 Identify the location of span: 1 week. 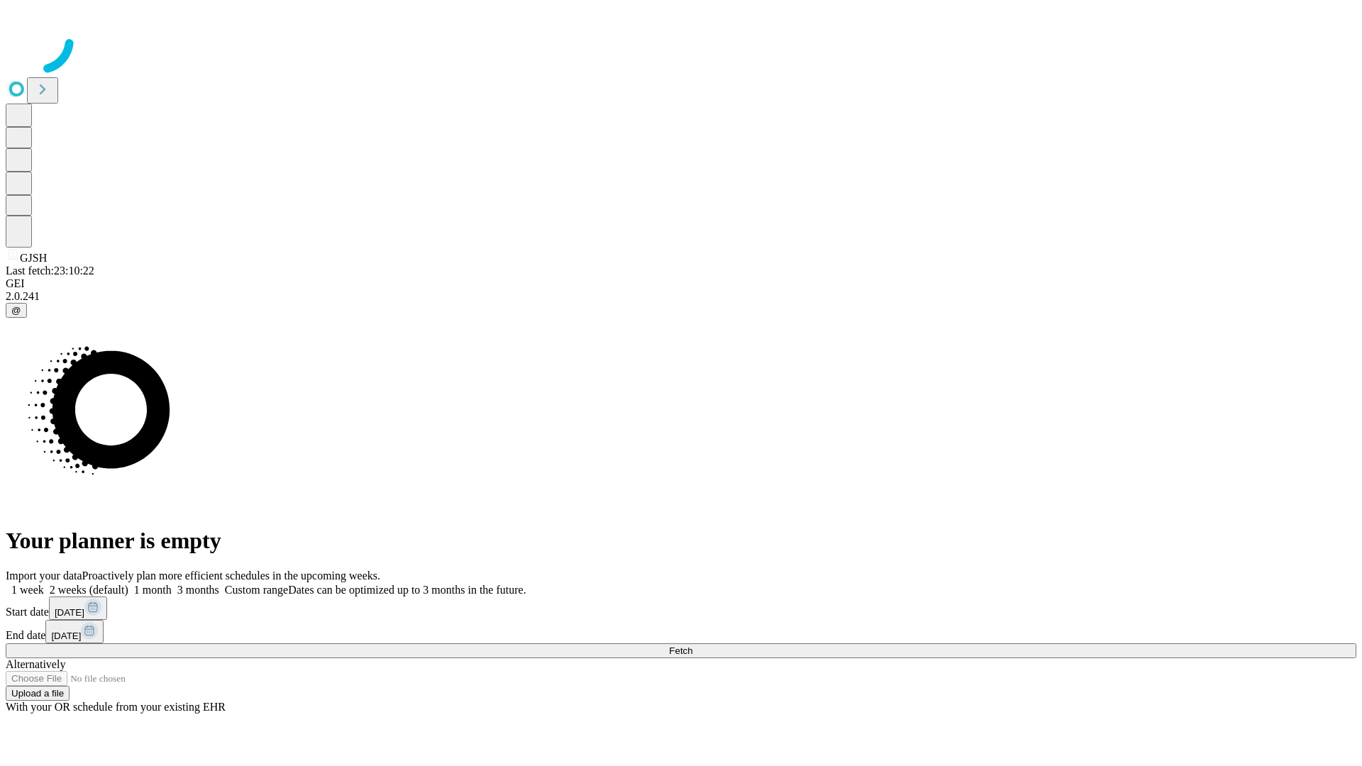
(28, 589).